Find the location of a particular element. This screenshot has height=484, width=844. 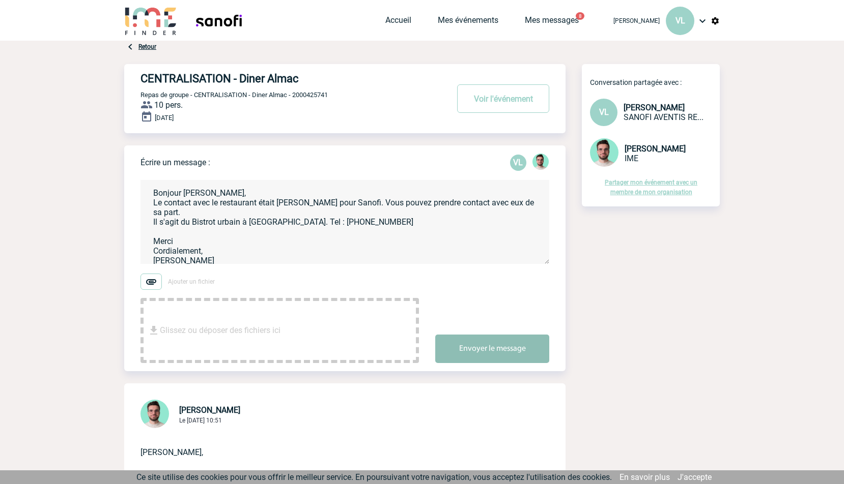

p: Écrire un message : is located at coordinates (175, 162).